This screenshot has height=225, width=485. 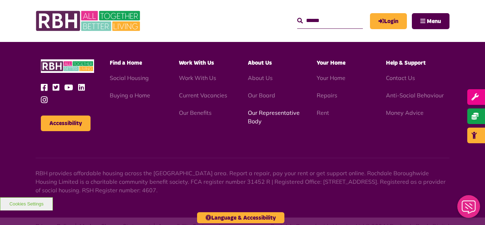 I want to click on a: Anti-Social Behaviour, so click(x=415, y=95).